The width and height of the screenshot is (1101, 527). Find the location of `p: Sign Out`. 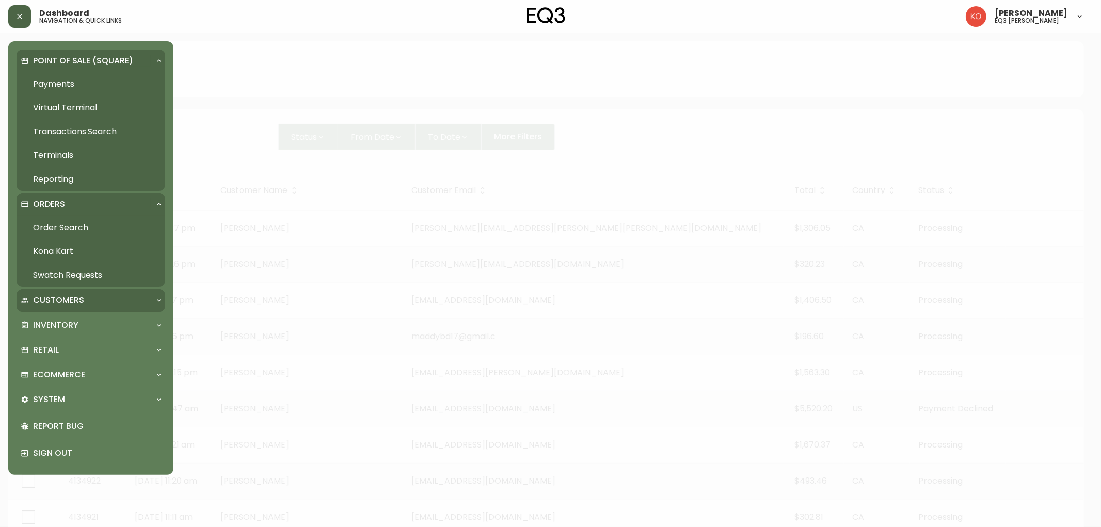

p: Sign Out is located at coordinates (97, 453).